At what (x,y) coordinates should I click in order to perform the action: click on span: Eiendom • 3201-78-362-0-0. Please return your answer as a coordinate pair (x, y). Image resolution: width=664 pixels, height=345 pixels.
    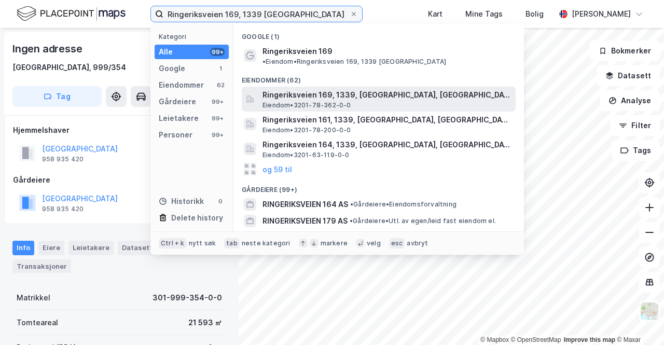
    Looking at the image, I should click on (307, 105).